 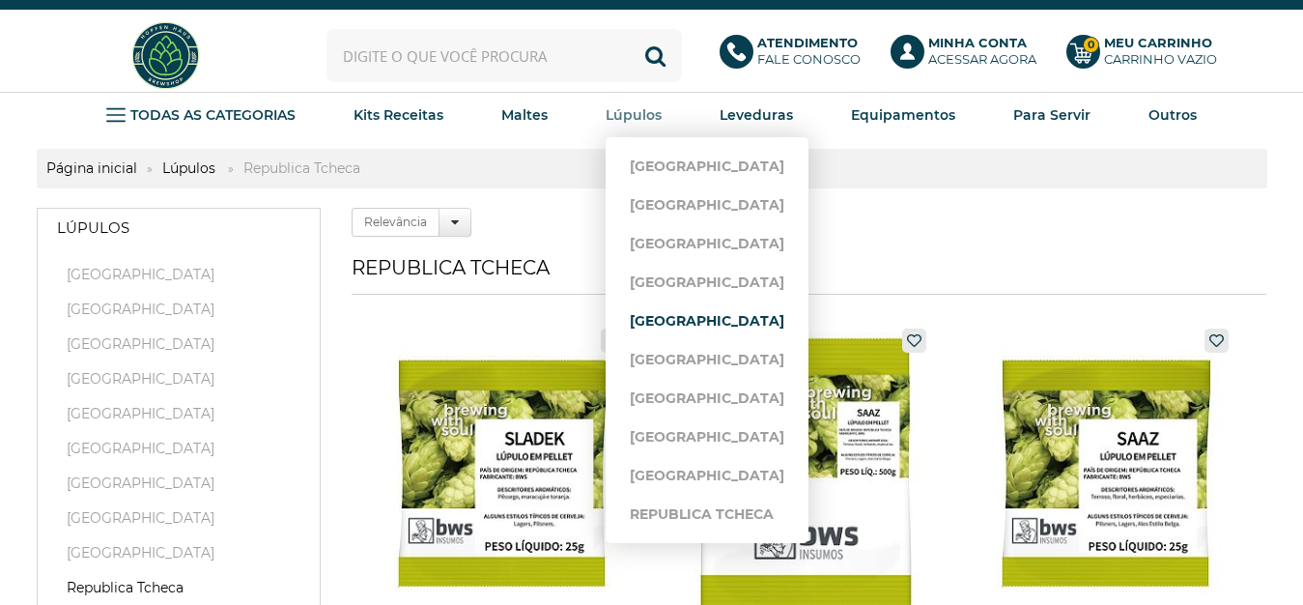 What do you see at coordinates (903, 115) in the screenshot?
I see `strong: Equipamentos` at bounding box center [903, 115].